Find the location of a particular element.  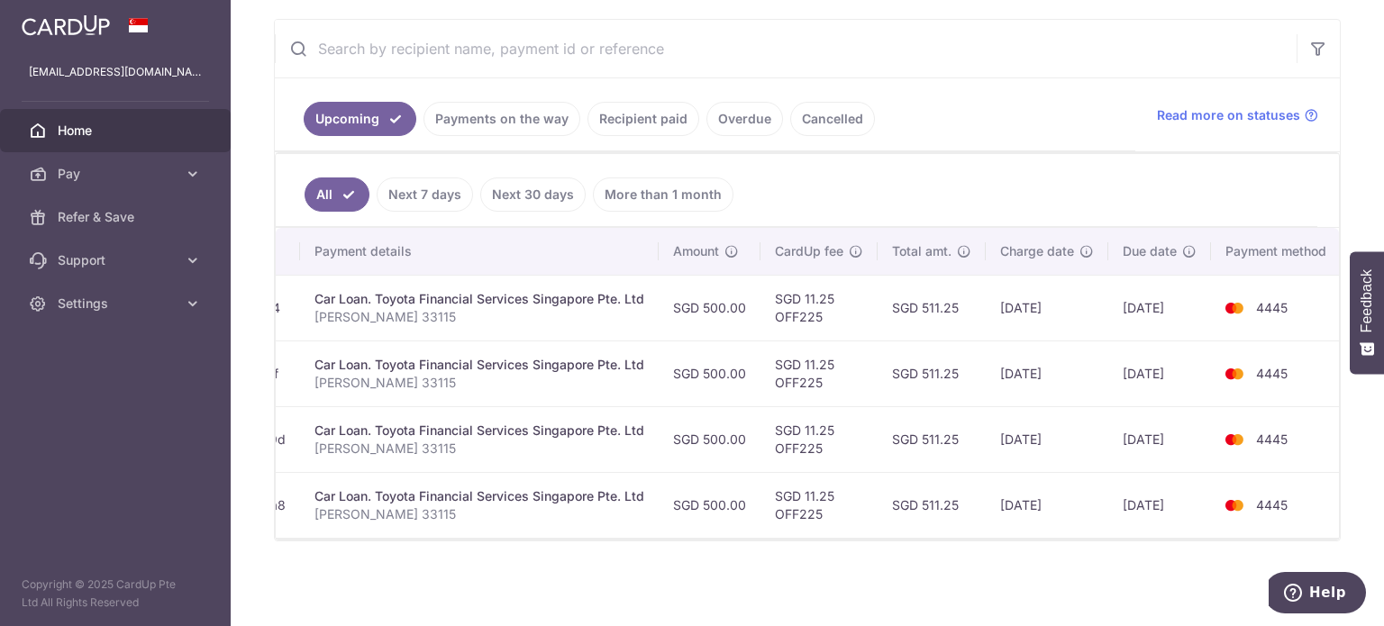

a: Cancelled is located at coordinates (832, 119).